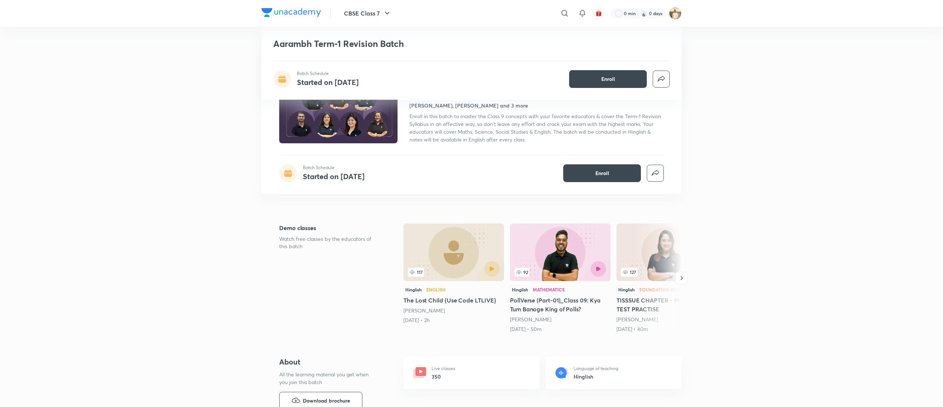  Describe the element at coordinates (667, 320) in the screenshot. I see `div: Shivangi Chauhan` at that location.